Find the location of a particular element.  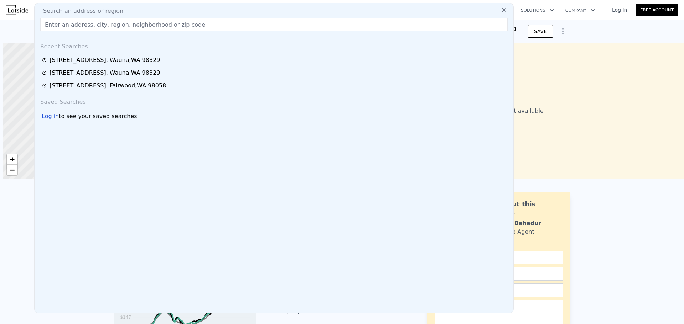

a: Free Account is located at coordinates (656, 10).